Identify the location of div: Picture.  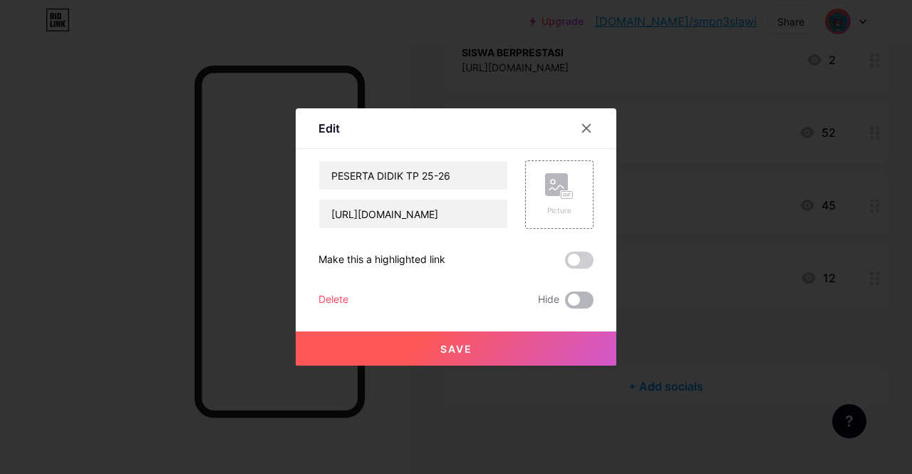
(559, 210).